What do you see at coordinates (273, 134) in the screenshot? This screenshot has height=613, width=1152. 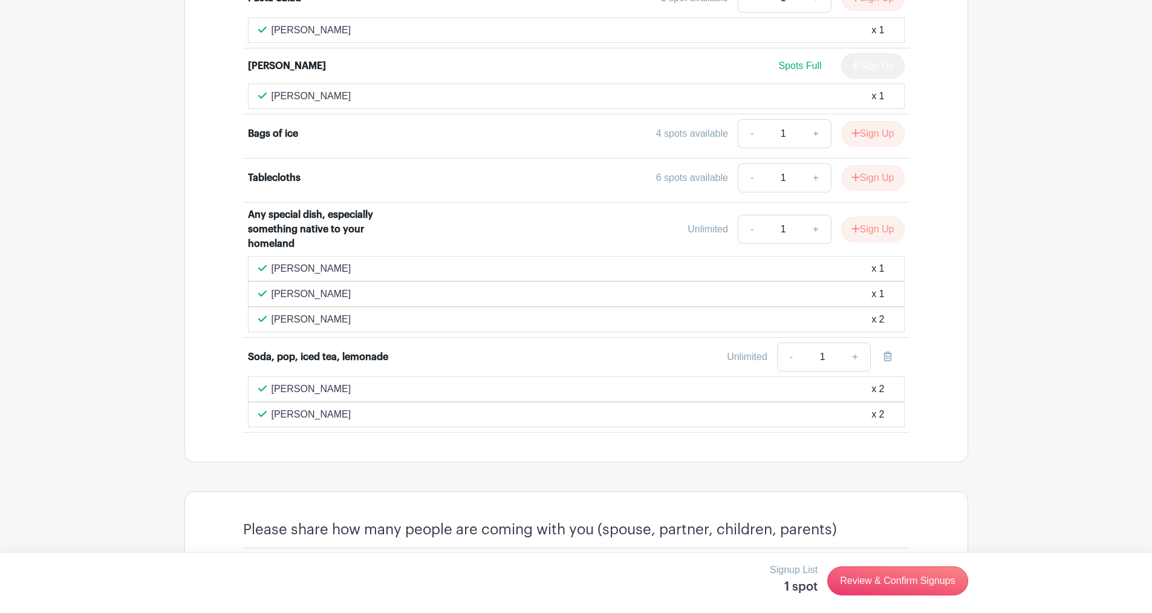 I see `div: Bags of ice` at bounding box center [273, 134].